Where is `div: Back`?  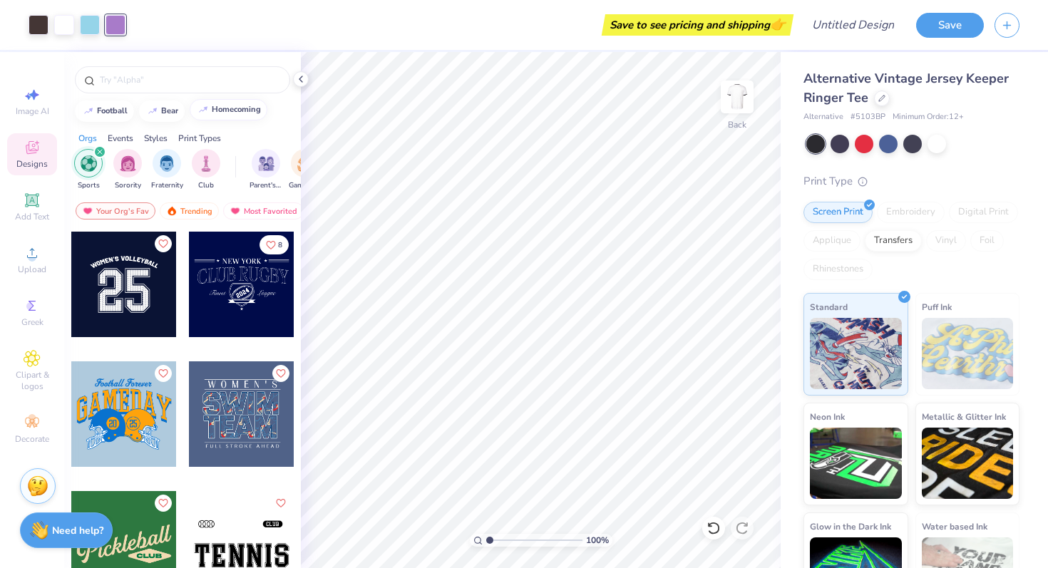
div: Back is located at coordinates (737, 125).